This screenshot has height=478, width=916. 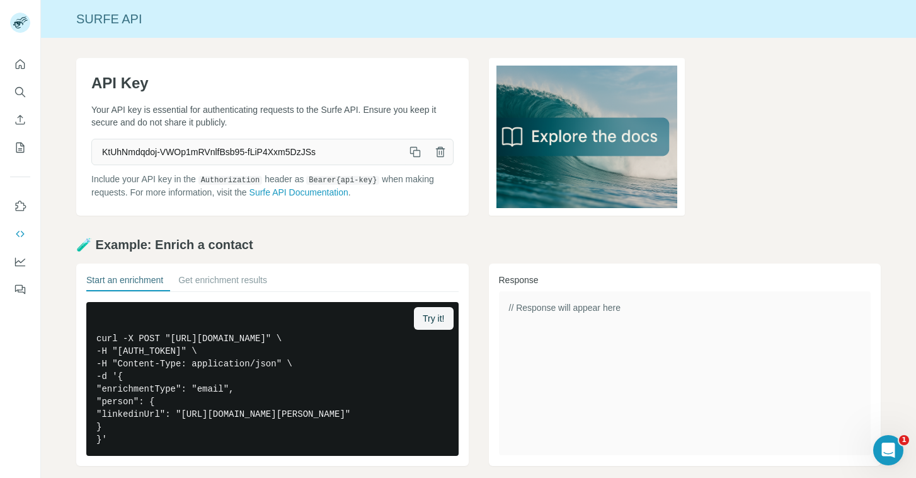 What do you see at coordinates (125, 282) in the screenshot?
I see `button: Start an enrichment` at bounding box center [125, 282].